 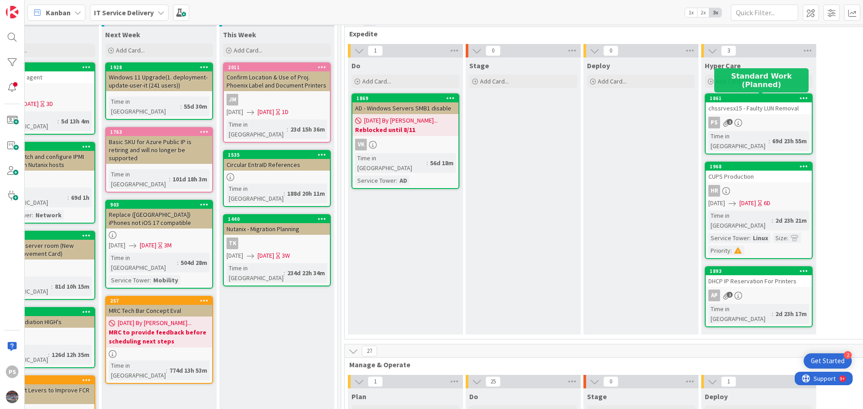 I want to click on span: 3x, so click(x=715, y=13).